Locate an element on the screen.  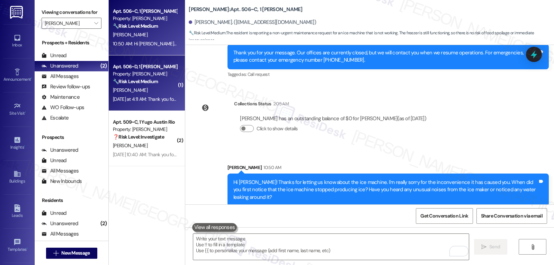
div: Apt. 509~C, 1 Yugo Austin Rio is located at coordinates (145, 122).